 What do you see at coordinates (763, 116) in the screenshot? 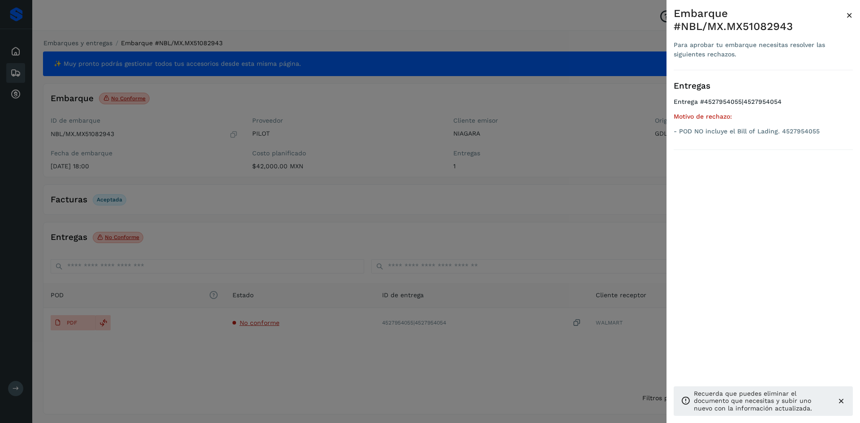
I see `h5: Motivo de rechazo:` at bounding box center [763, 116].